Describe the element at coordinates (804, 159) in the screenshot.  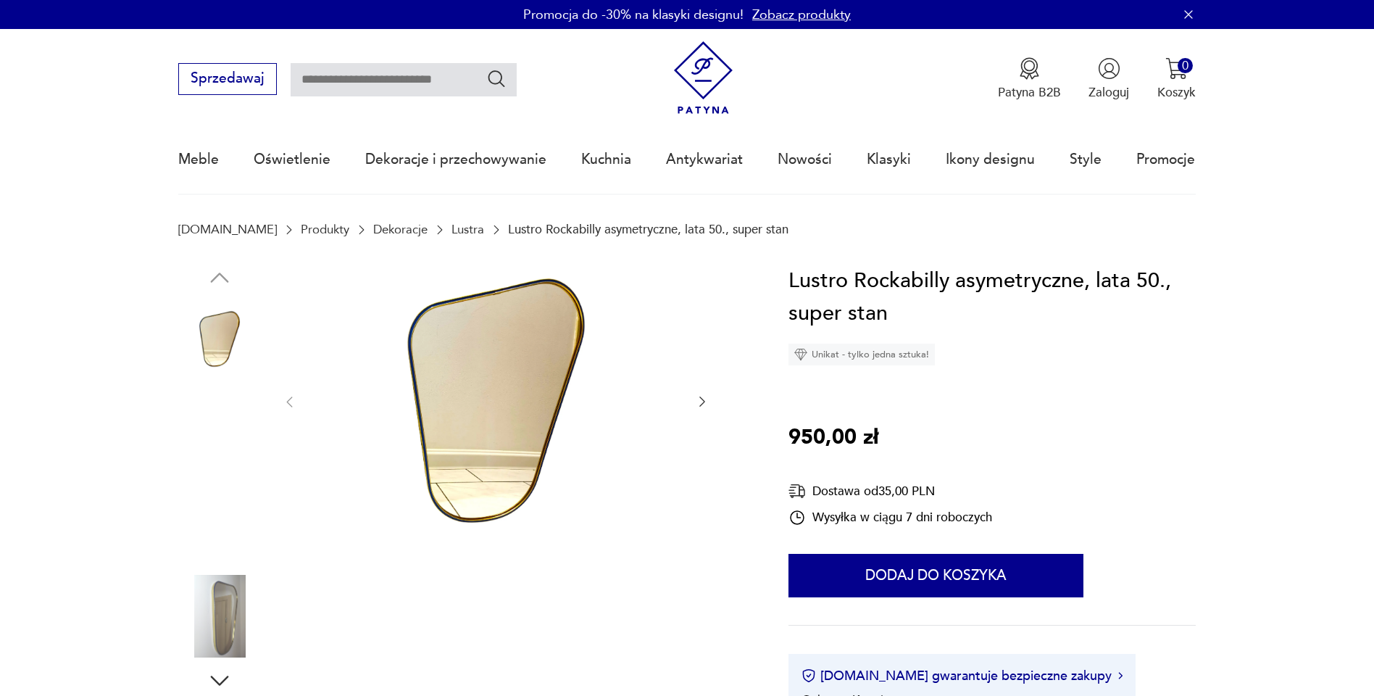
I see `a: Nowości` at that location.